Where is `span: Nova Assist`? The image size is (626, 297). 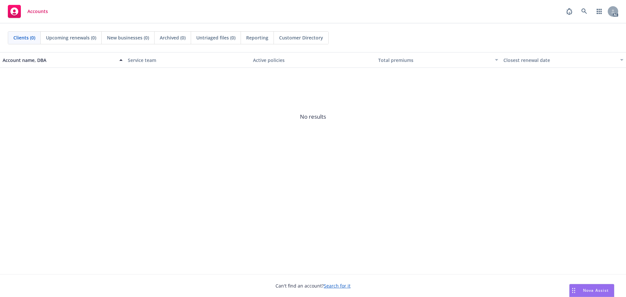
span: Nova Assist is located at coordinates (595, 290).